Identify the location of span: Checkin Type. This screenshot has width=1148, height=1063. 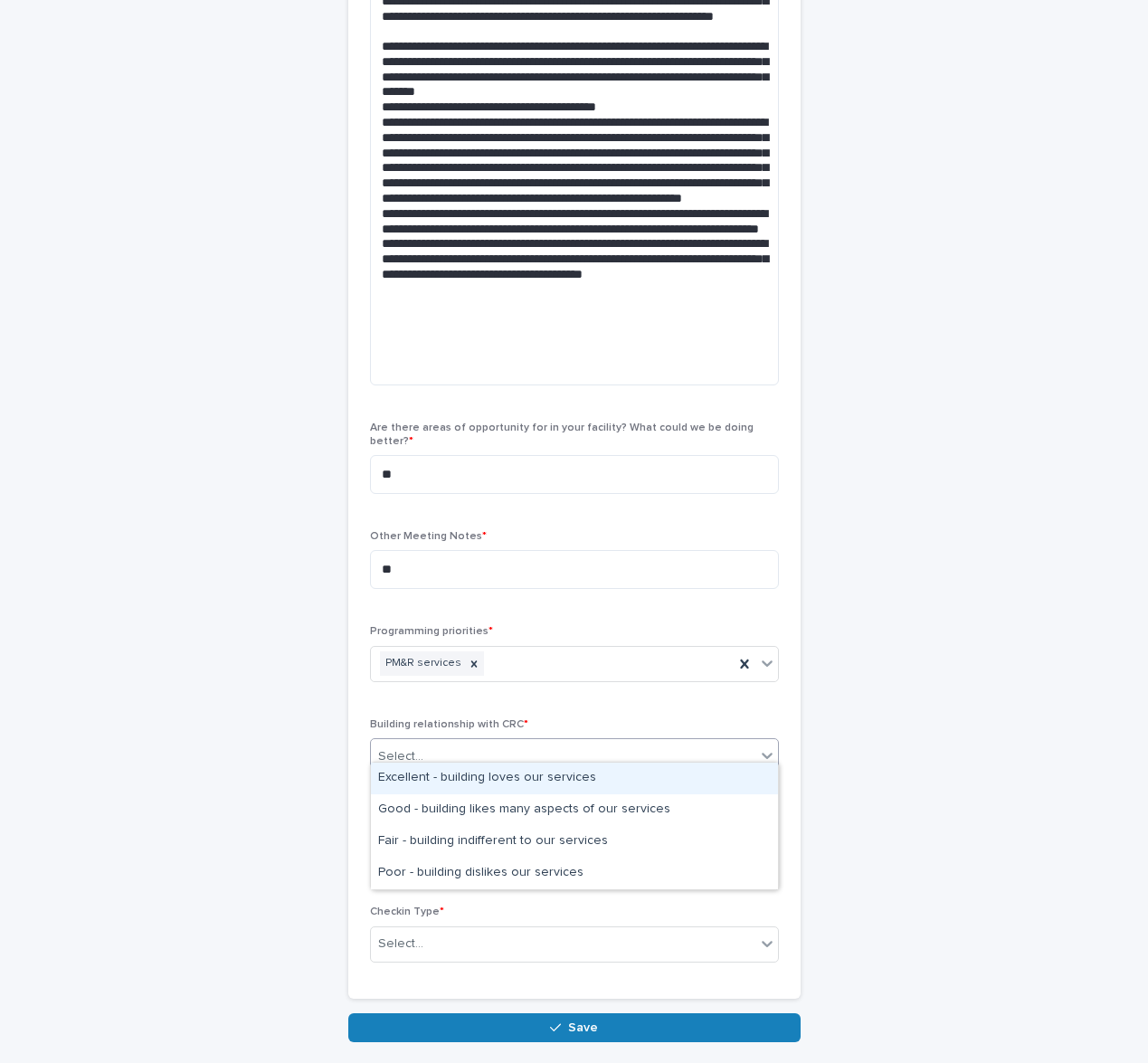
(407, 911).